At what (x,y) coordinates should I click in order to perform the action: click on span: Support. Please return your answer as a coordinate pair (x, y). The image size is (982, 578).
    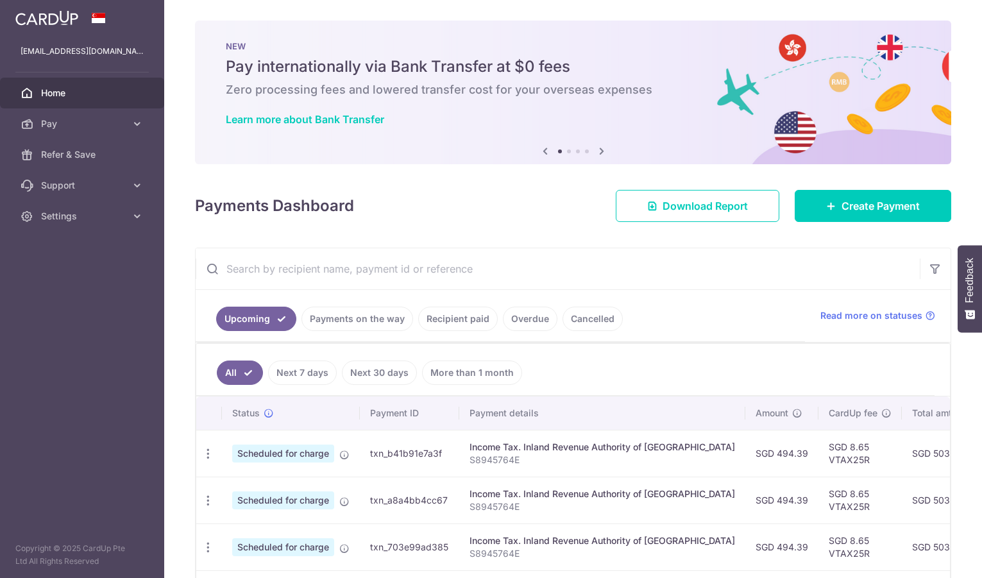
    Looking at the image, I should click on (83, 185).